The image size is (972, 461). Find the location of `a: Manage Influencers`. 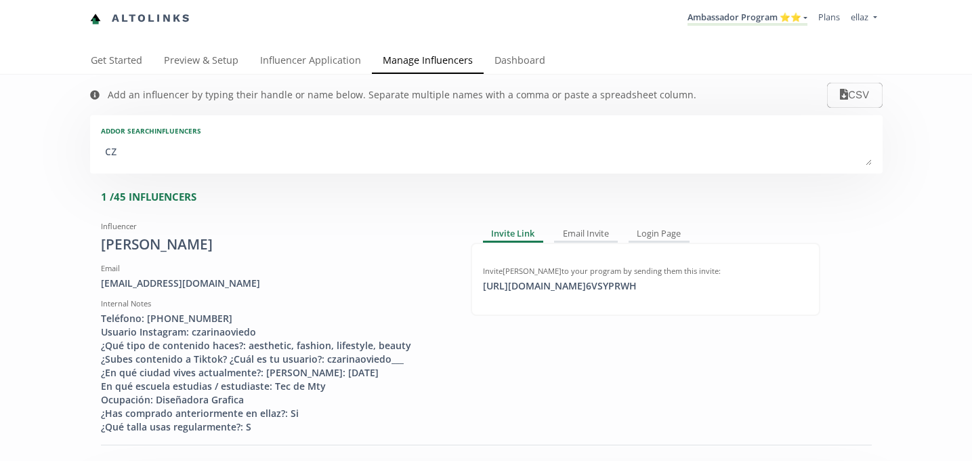

a: Manage Influencers is located at coordinates (427, 62).